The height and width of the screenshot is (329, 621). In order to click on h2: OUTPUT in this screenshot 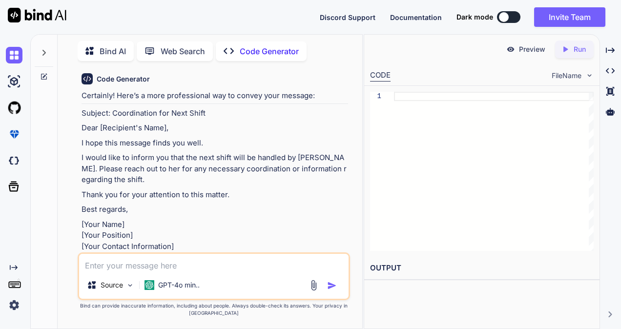, I will do `click(482, 268)`.